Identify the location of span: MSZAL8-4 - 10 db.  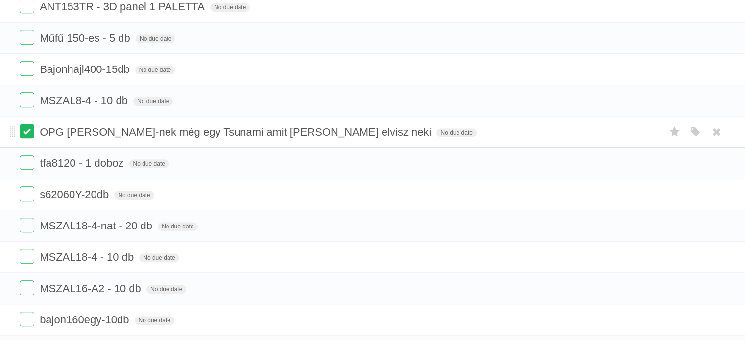
(85, 100).